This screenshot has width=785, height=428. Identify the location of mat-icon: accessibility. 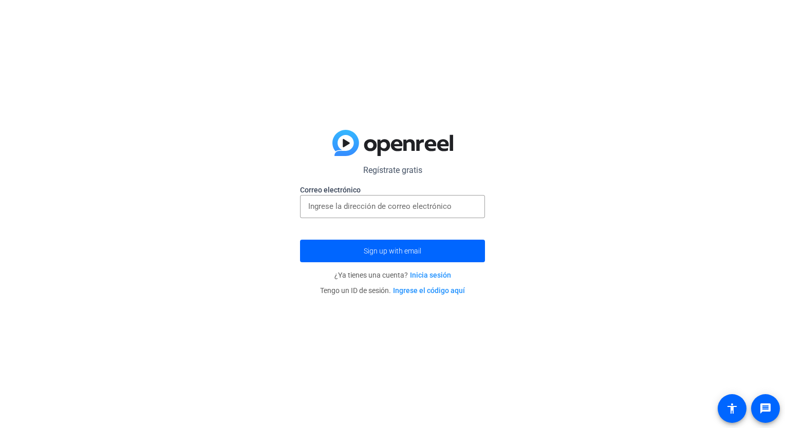
(732, 409).